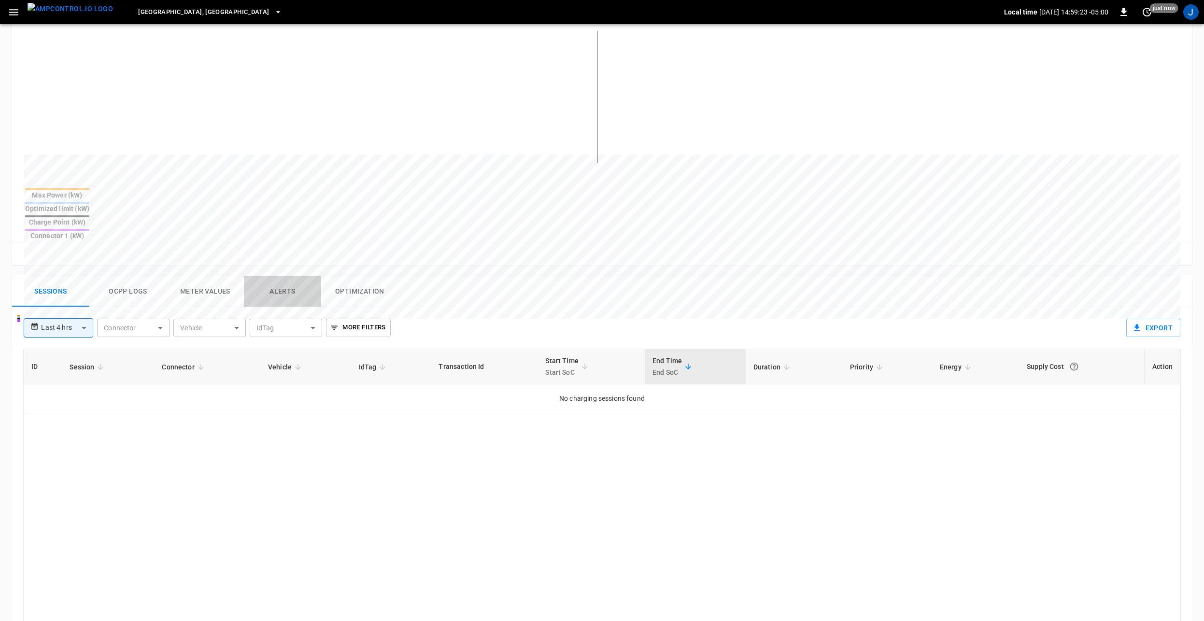 This screenshot has width=1204, height=621. I want to click on th: Action, so click(1162, 366).